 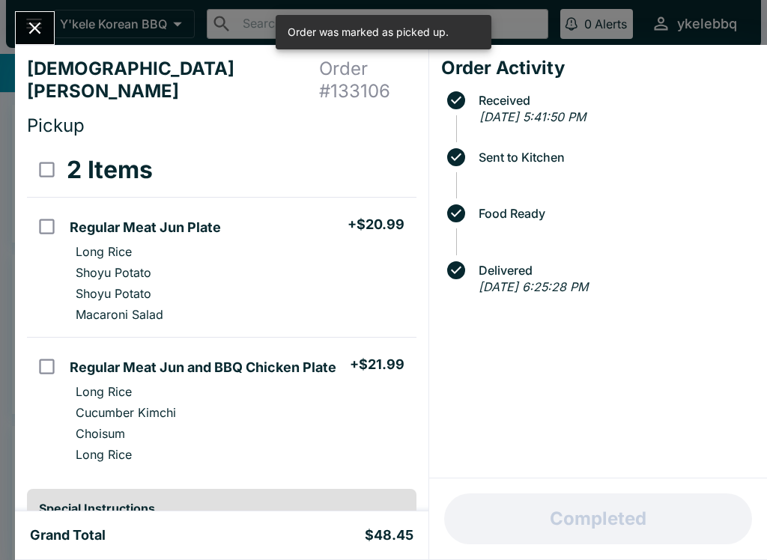 I want to click on h5: Regular Meat Jun and BBQ Chicken Plate, so click(x=203, y=368).